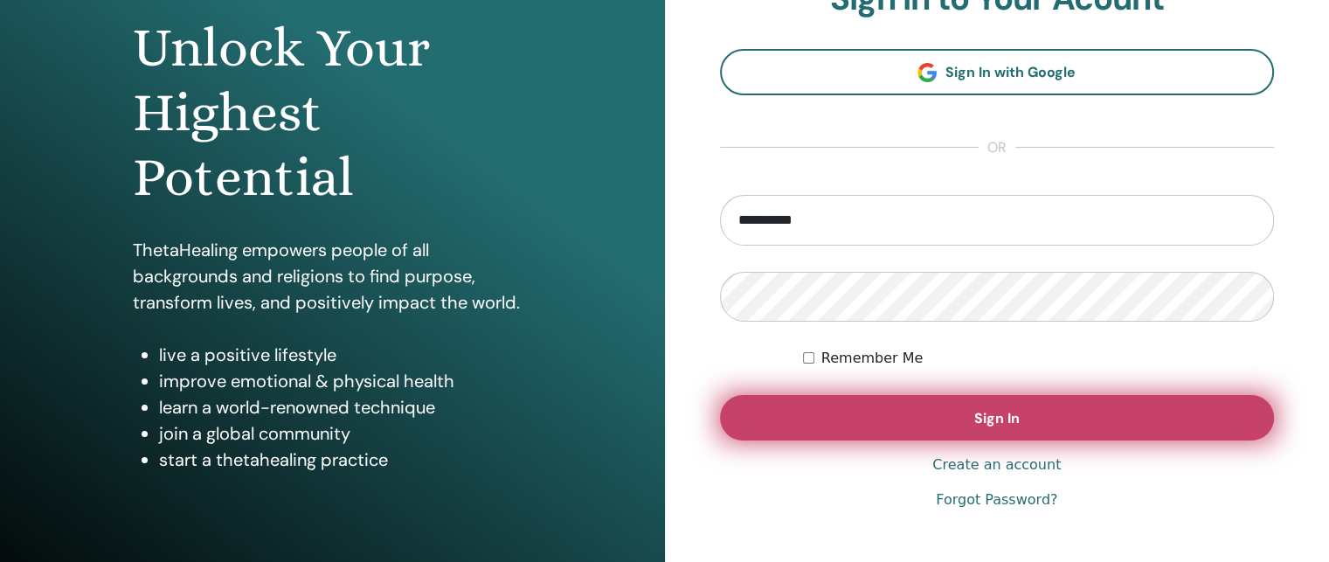 The width and height of the screenshot is (1329, 562). Describe the element at coordinates (996, 500) in the screenshot. I see `a: Forgot Password?` at that location.